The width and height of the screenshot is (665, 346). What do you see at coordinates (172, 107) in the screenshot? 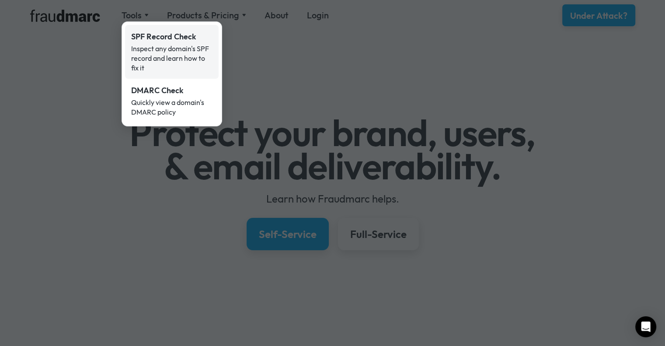
I see `div: Quickly view a domain's DMARC policy` at bounding box center [172, 107].